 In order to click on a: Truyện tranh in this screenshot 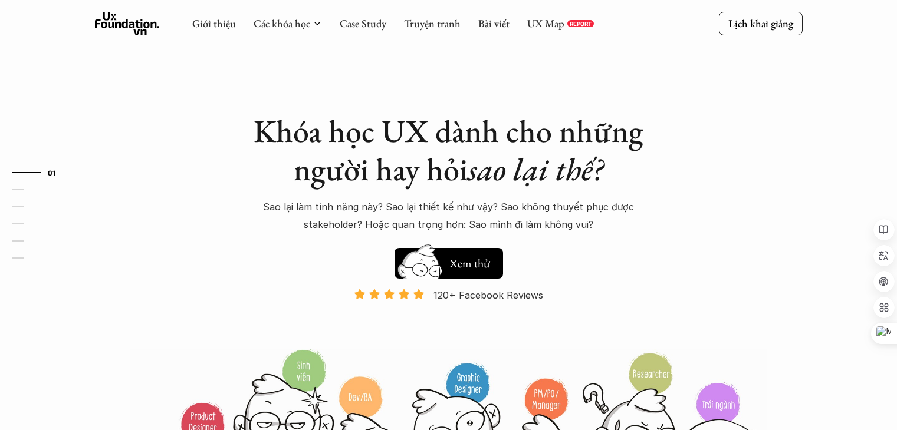, I will do `click(432, 23)`.